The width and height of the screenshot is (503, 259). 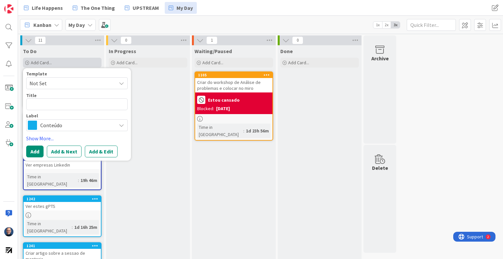 What do you see at coordinates (62, 162) in the screenshot?
I see `div: 1246Ver empresas Linkedin` at bounding box center [62, 162].